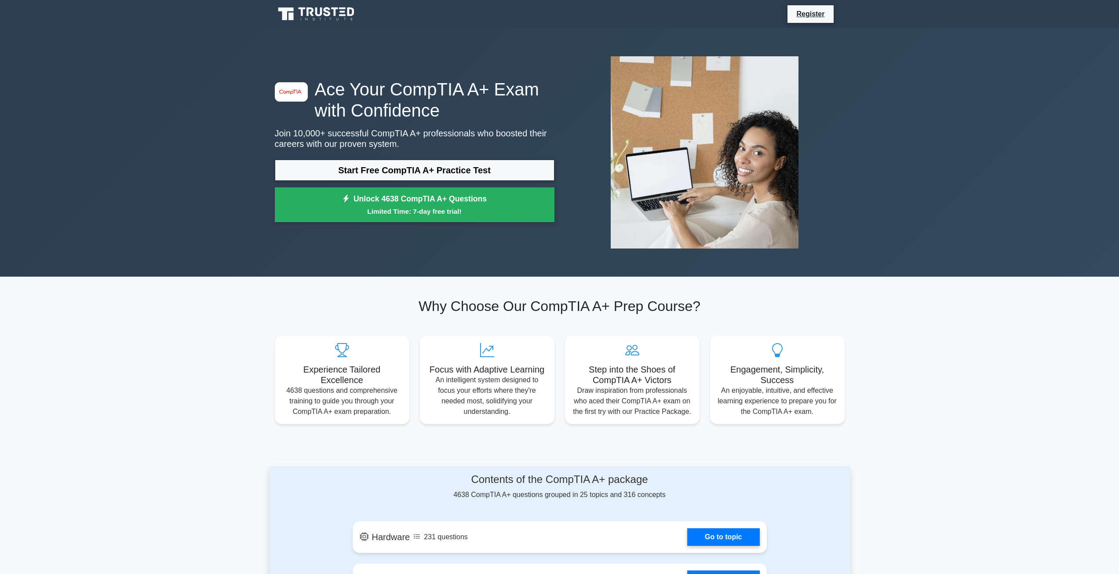 This screenshot has width=1119, height=574. I want to click on a: Register, so click(810, 14).